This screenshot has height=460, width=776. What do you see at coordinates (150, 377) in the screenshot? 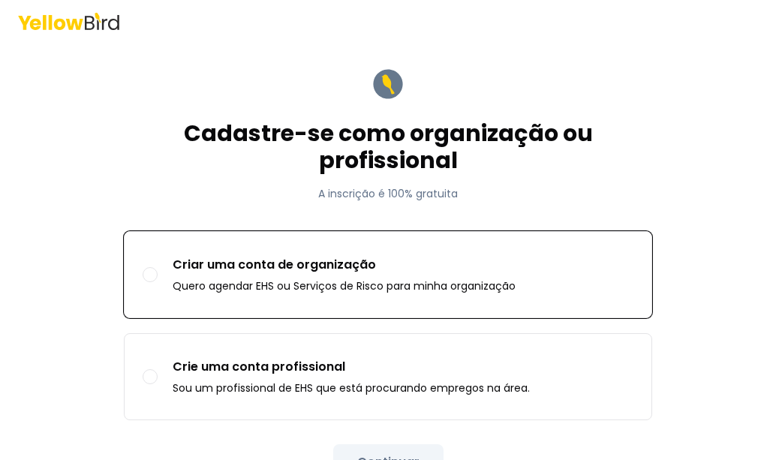
I see `button: Crie uma conta profissionalSou um profissional de EHS que está procurando empregos na área.` at bounding box center [150, 377].